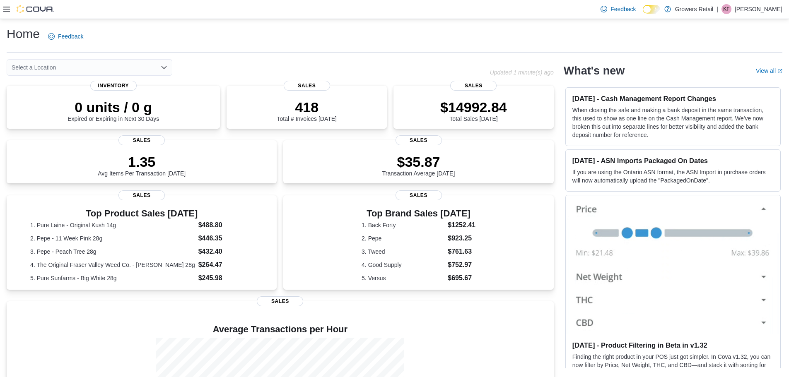 This screenshot has height=377, width=789. What do you see at coordinates (226, 278) in the screenshot?
I see `dd: $245.98` at bounding box center [226, 278].